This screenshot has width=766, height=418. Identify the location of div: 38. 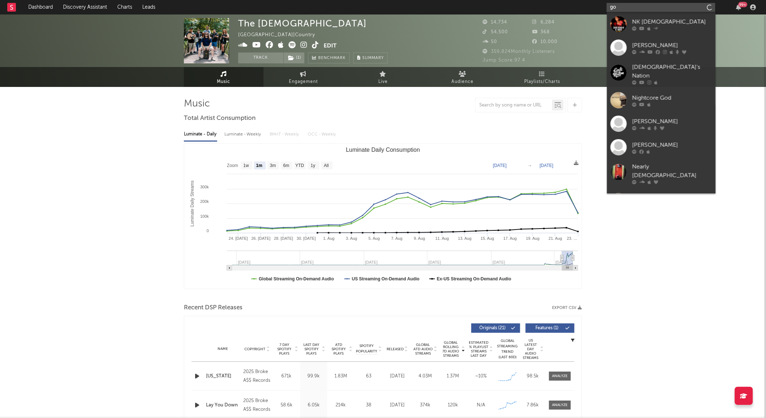
(369, 405).